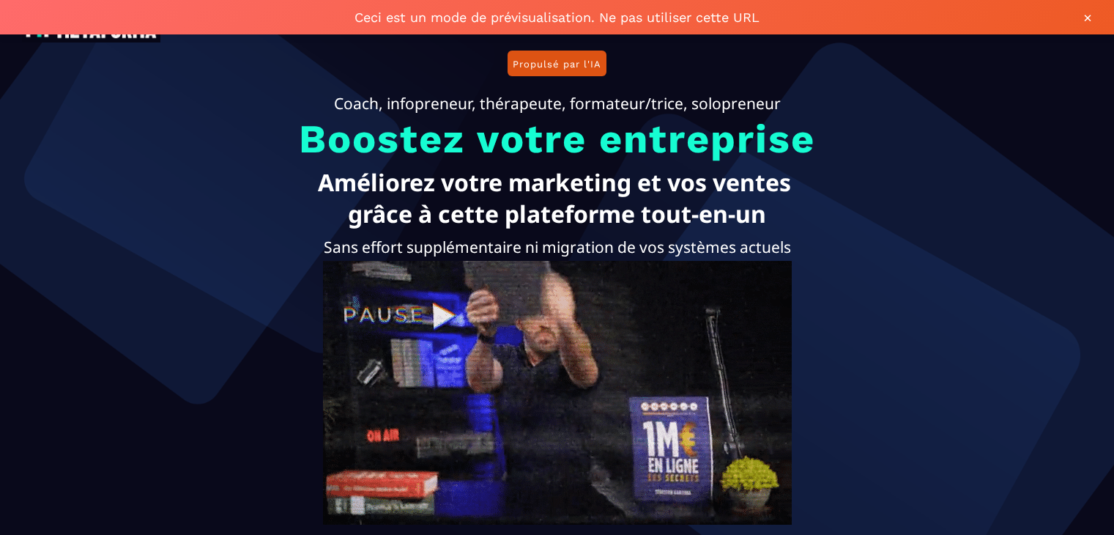 The width and height of the screenshot is (1114, 535). What do you see at coordinates (557, 103) in the screenshot?
I see `text: Coach, infopreneur, thérapeute, formateur/trice, solopreneur` at bounding box center [557, 103].